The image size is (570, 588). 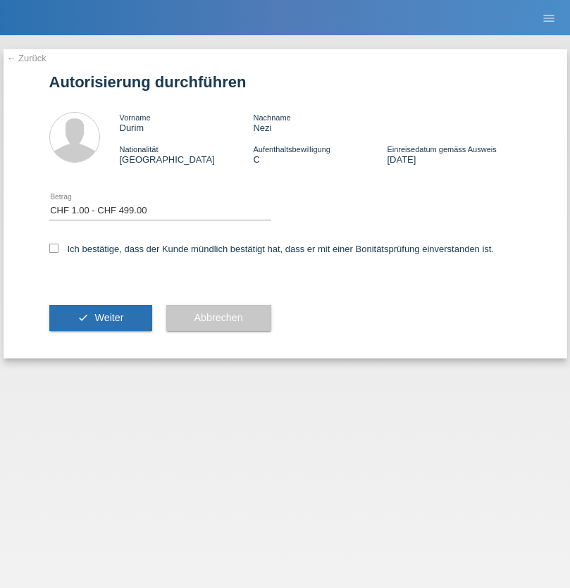 I want to click on h1: Autorisierung durchführen, so click(x=285, y=82).